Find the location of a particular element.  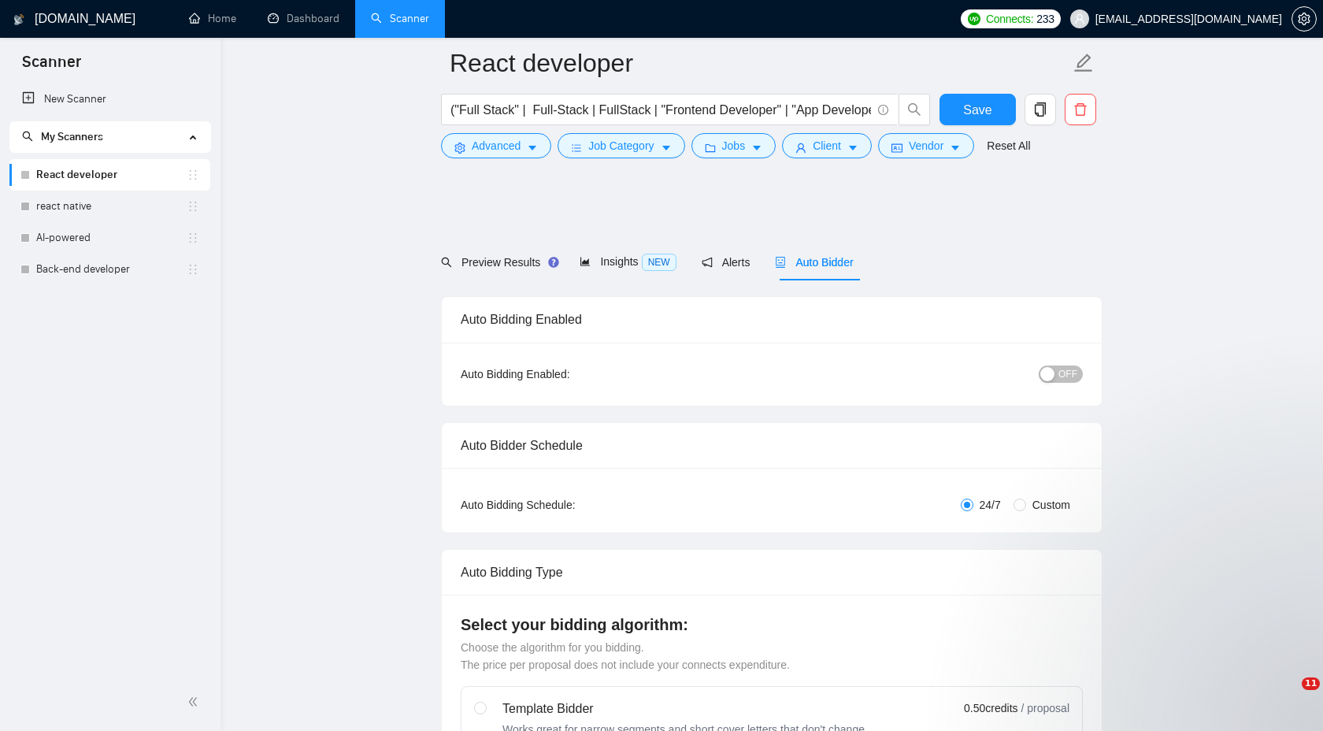

img: upwork-logo.png is located at coordinates (974, 19).